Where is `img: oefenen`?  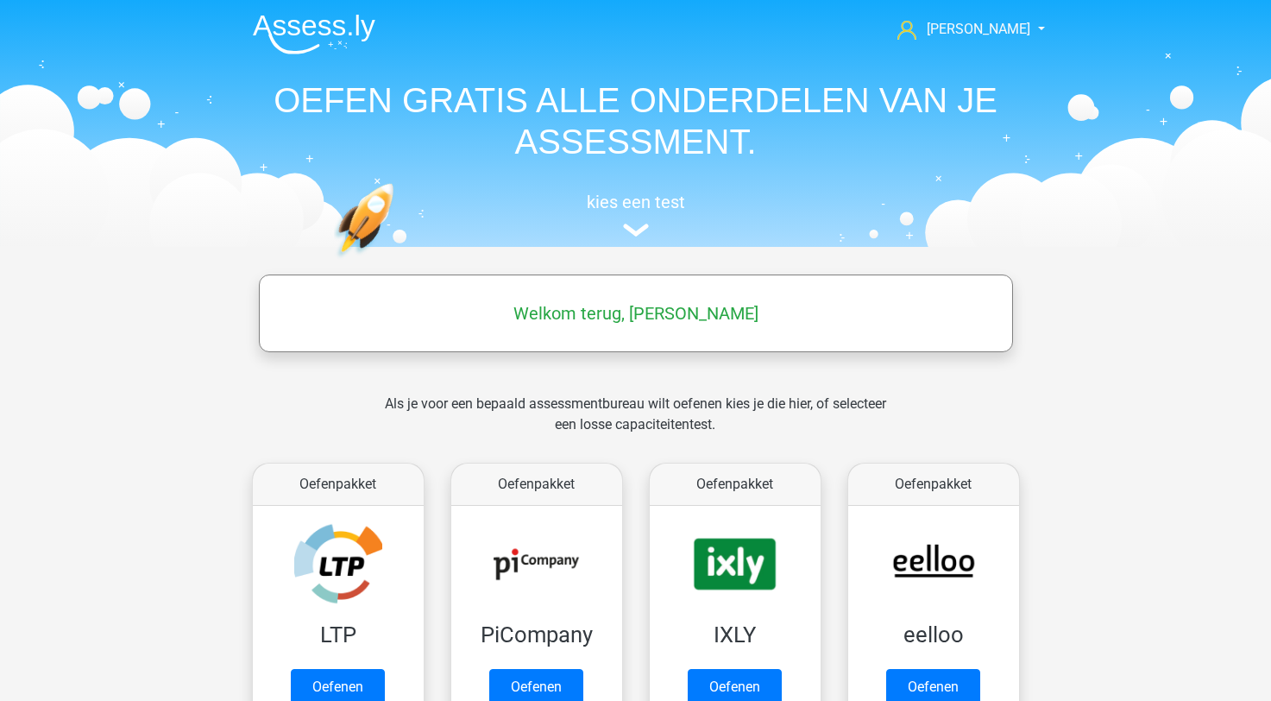 img: oefenen is located at coordinates (397, 261).